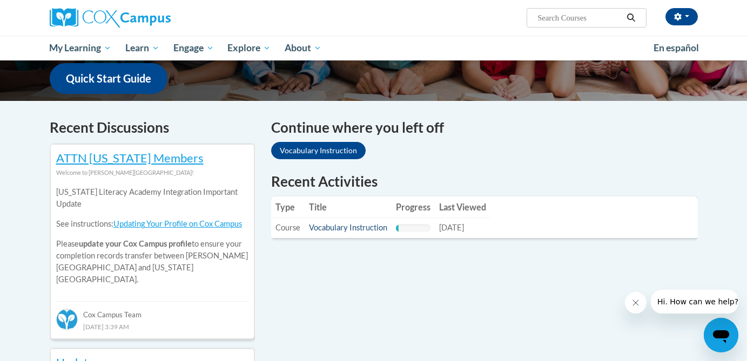 This screenshot has width=747, height=361. I want to click on h1: Recent Activities, so click(485, 182).